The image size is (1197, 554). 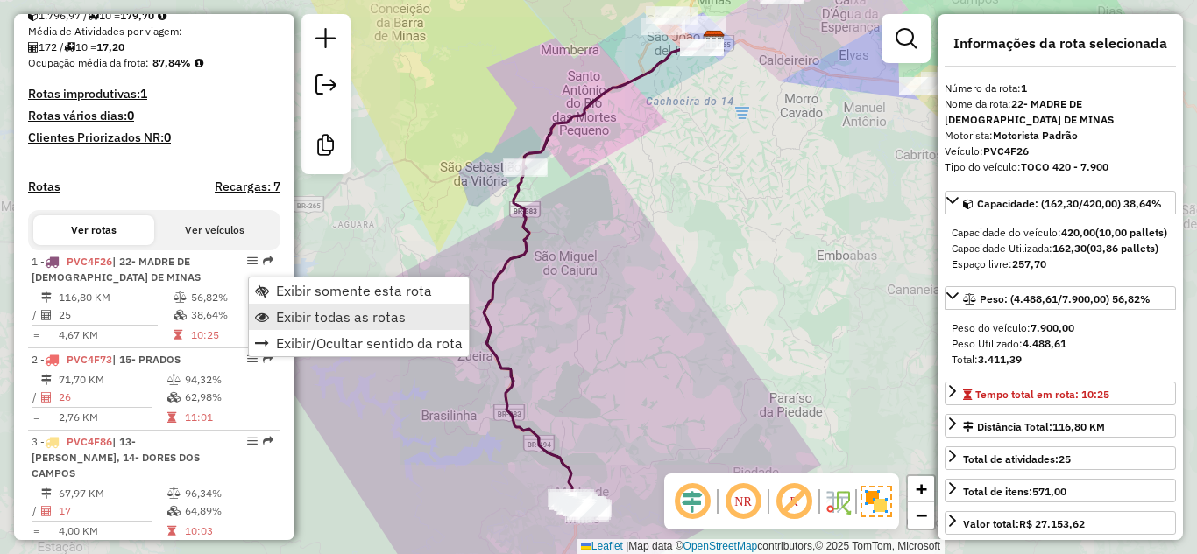 What do you see at coordinates (602, 547) in the screenshot?
I see `a: Leaflet` at bounding box center [602, 547].